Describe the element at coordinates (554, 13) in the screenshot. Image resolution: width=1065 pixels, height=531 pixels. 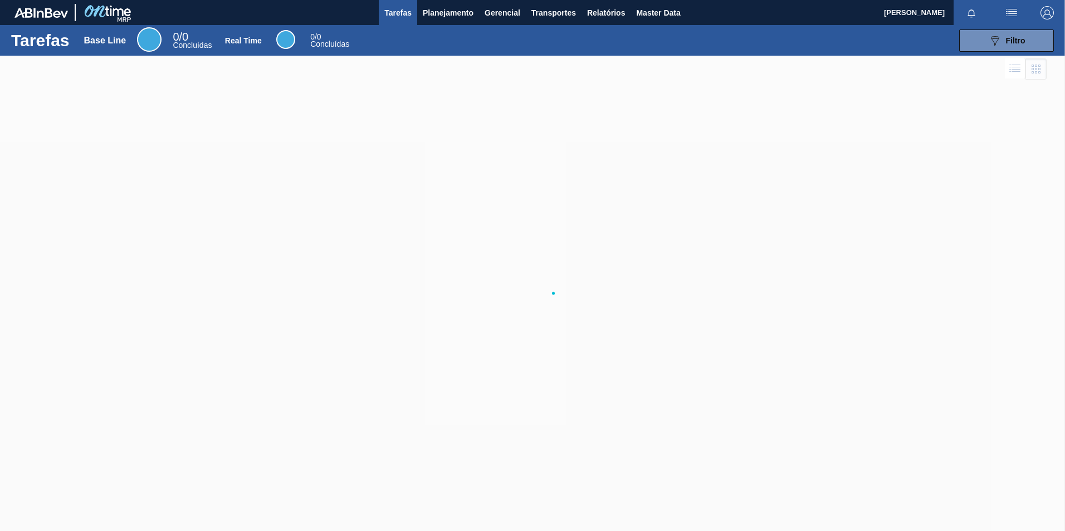
I see `span: Transportes` at that location.